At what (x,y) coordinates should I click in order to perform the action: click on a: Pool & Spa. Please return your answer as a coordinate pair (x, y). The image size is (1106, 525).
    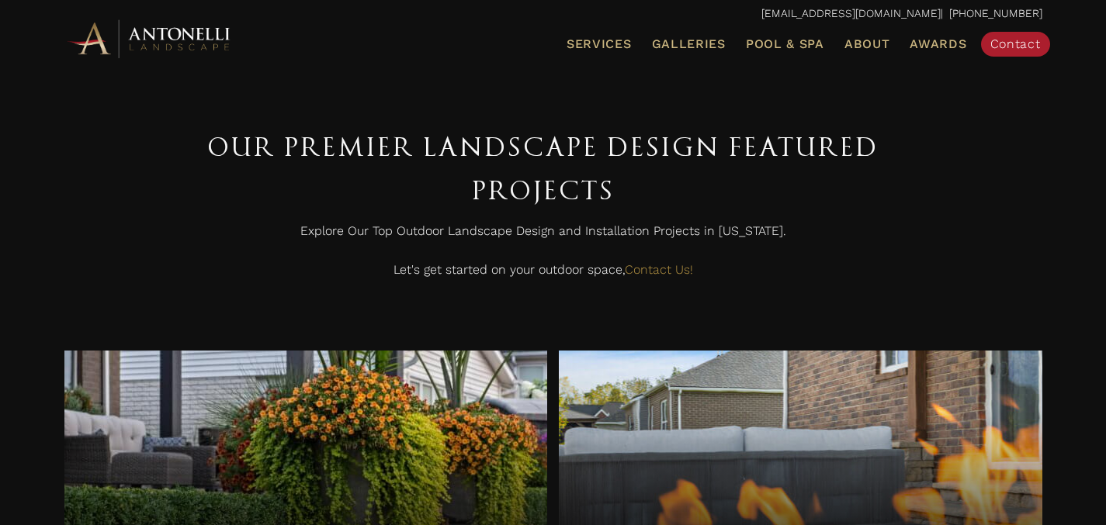
    Looking at the image, I should click on (784, 44).